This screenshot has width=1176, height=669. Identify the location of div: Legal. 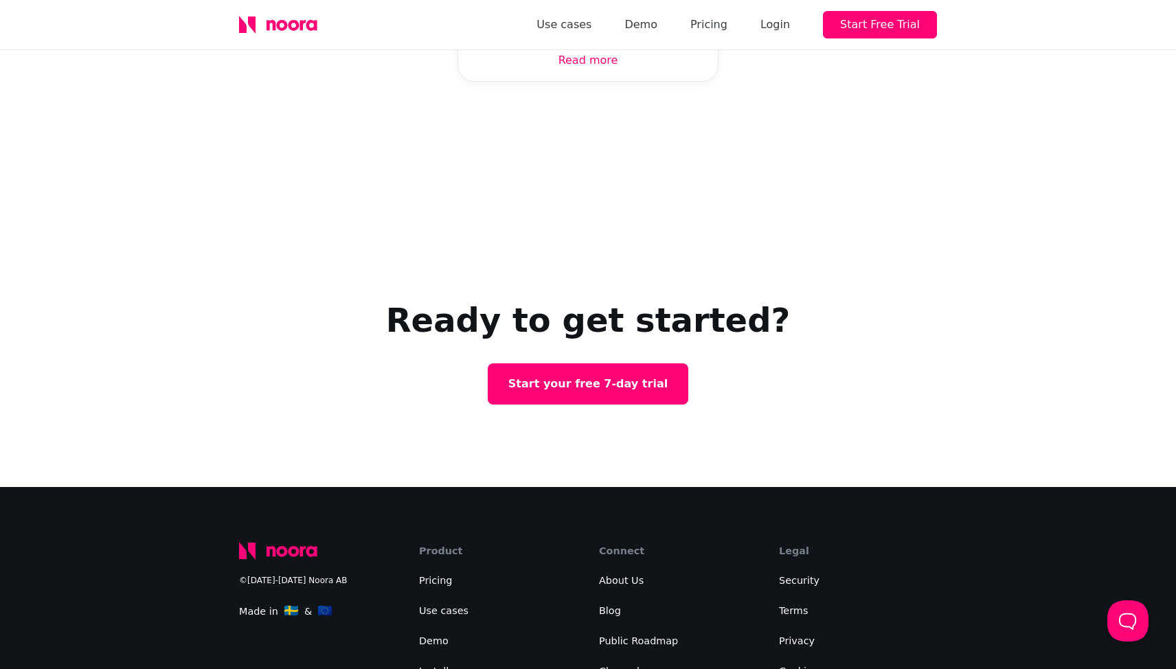
(858, 551).